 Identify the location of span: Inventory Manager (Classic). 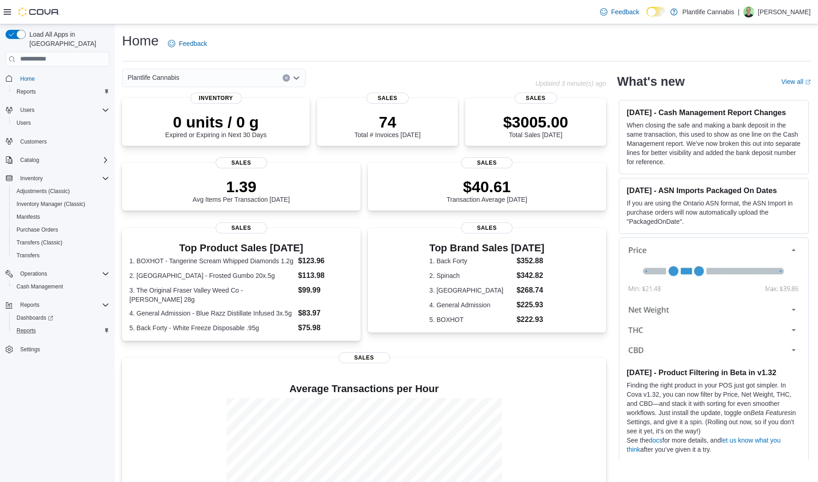
(51, 204).